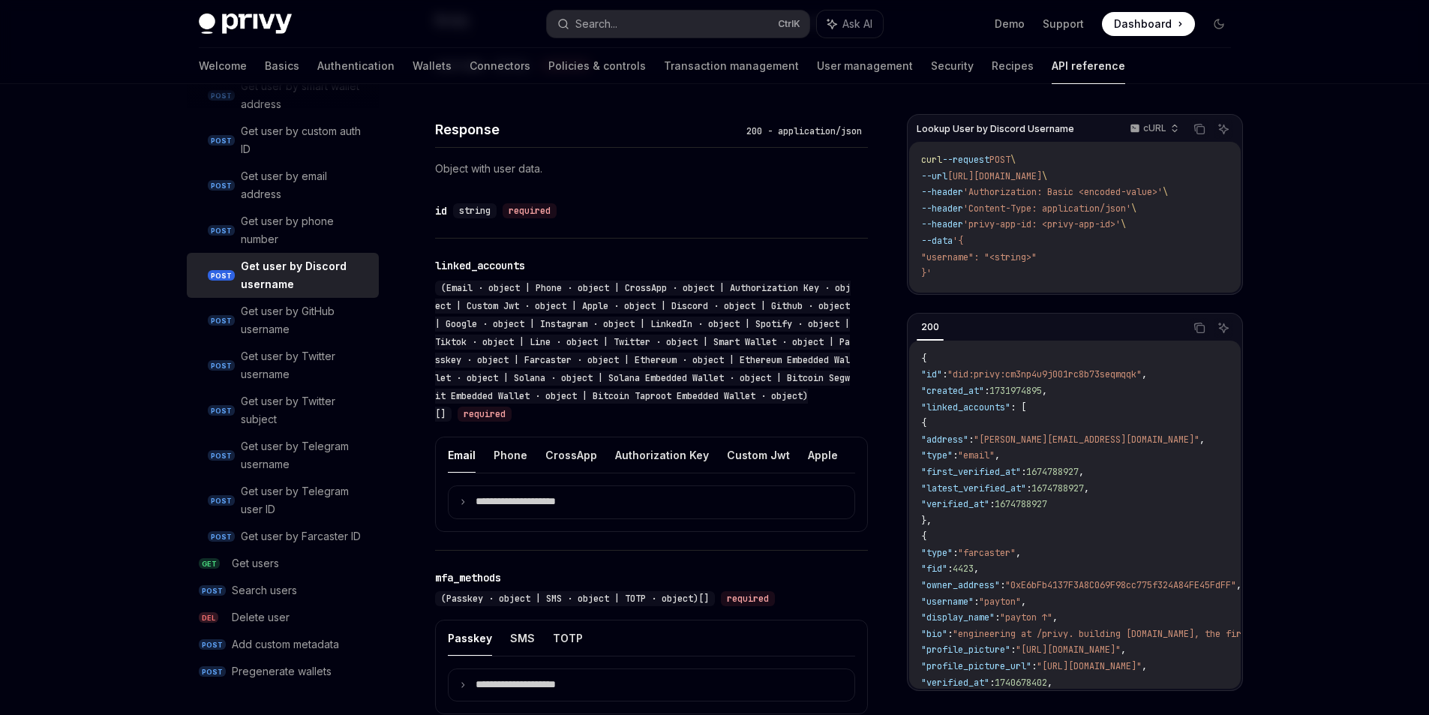 The height and width of the screenshot is (715, 1429). I want to click on a: GETGet users, so click(283, 563).